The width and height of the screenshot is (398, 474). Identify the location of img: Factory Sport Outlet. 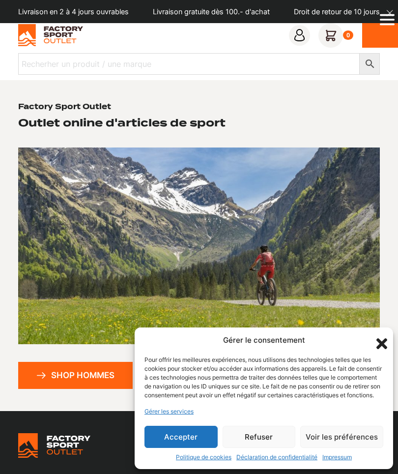
(51, 35).